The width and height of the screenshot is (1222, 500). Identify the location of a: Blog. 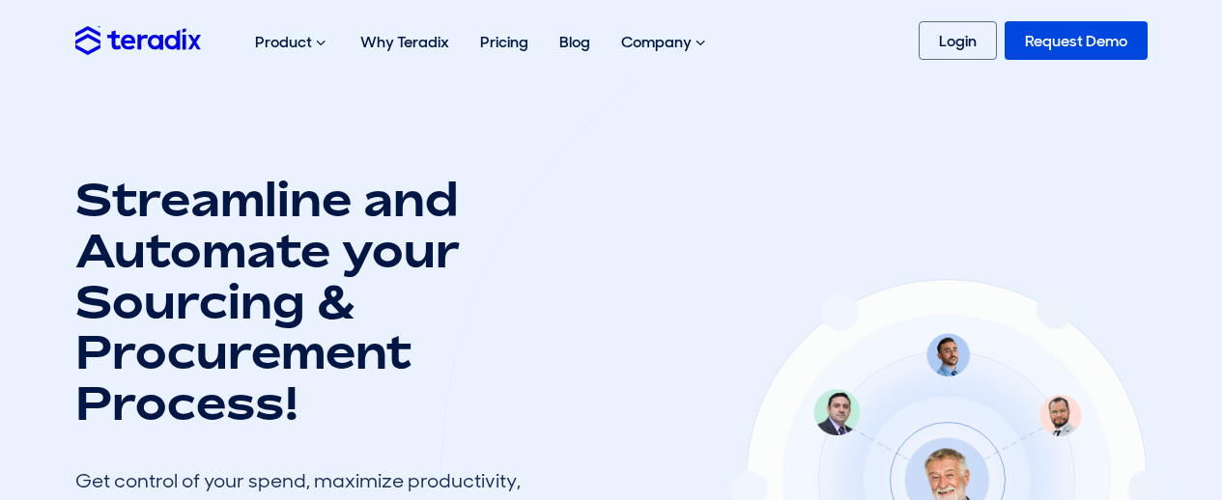
(575, 42).